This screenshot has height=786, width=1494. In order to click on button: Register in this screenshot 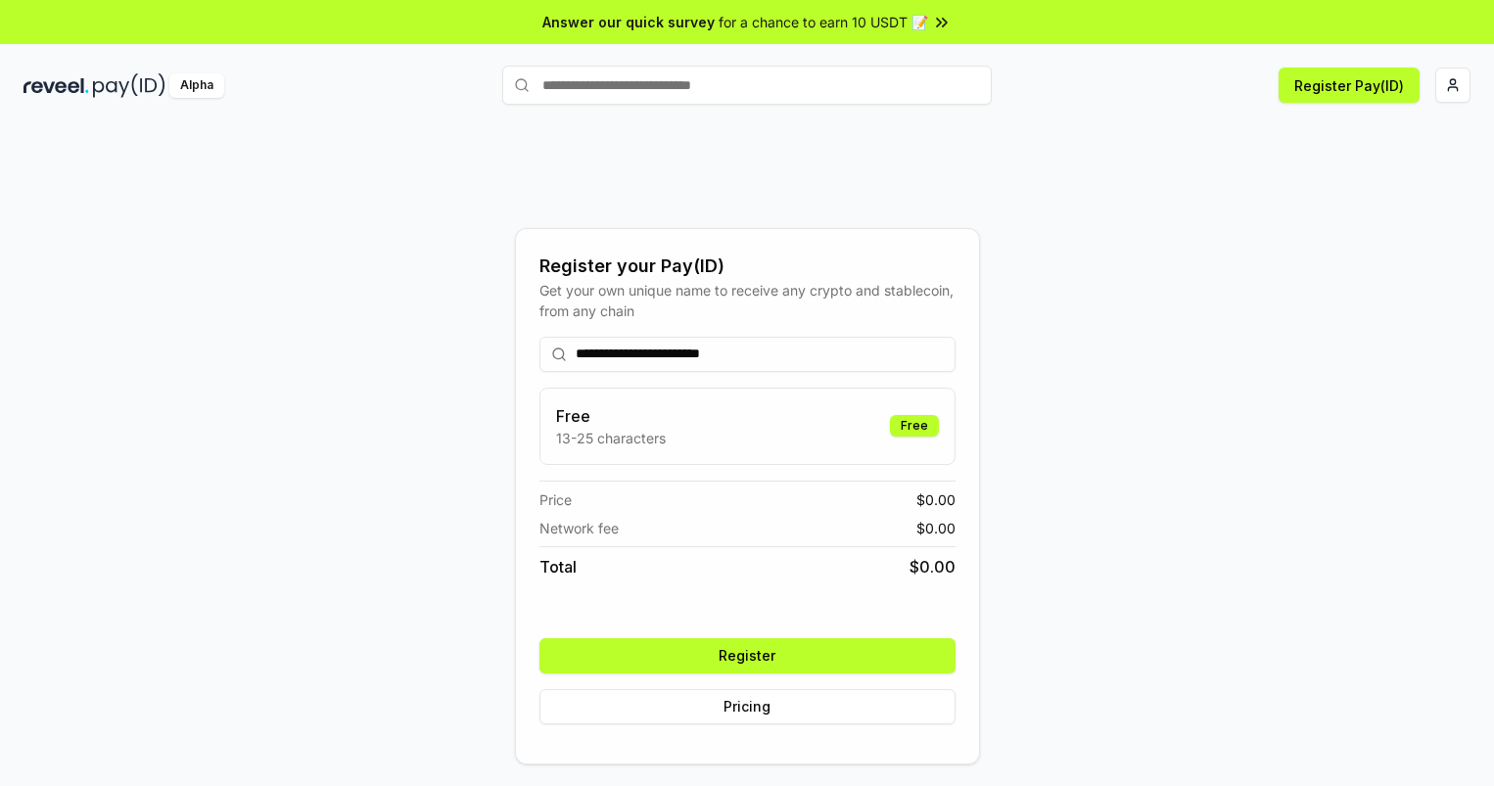, I will do `click(747, 656)`.